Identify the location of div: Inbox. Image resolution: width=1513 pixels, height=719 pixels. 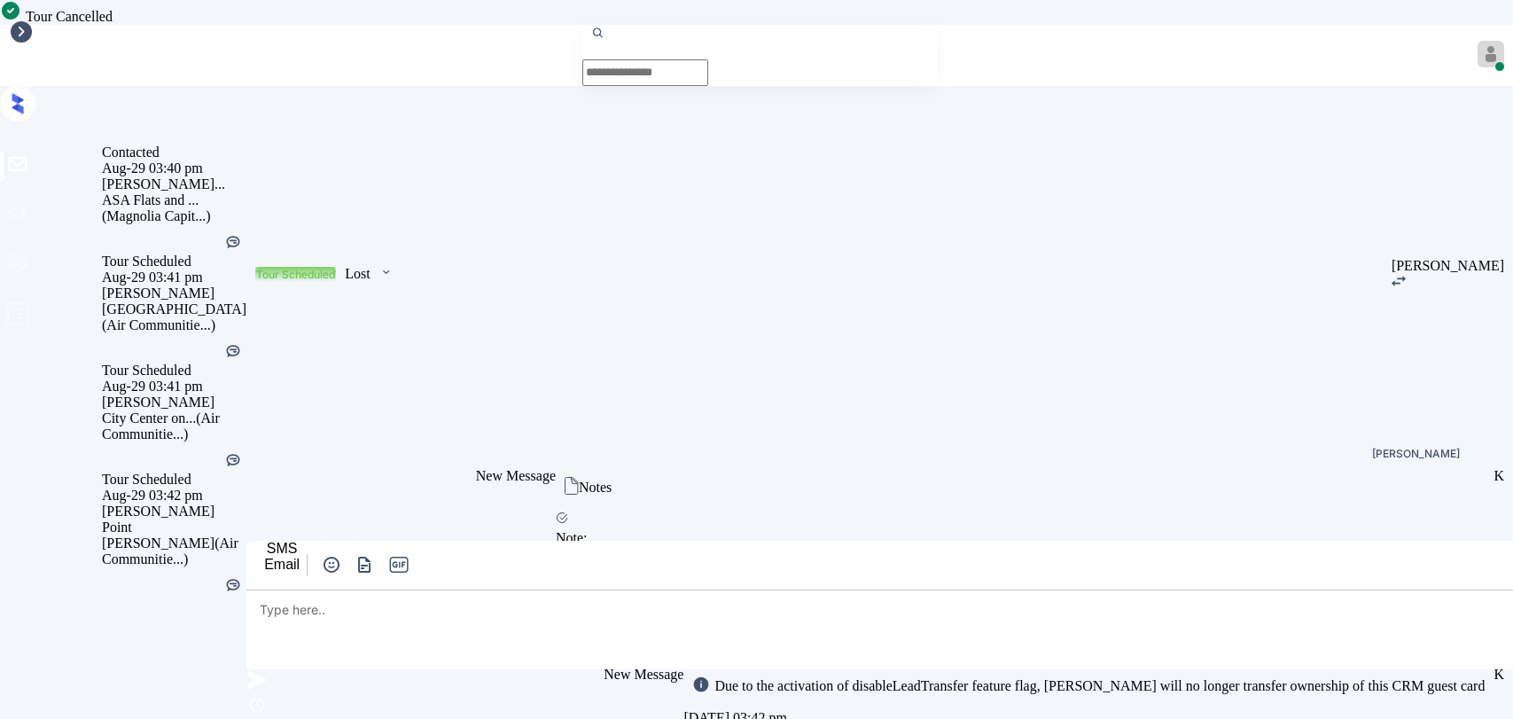
(25, 56).